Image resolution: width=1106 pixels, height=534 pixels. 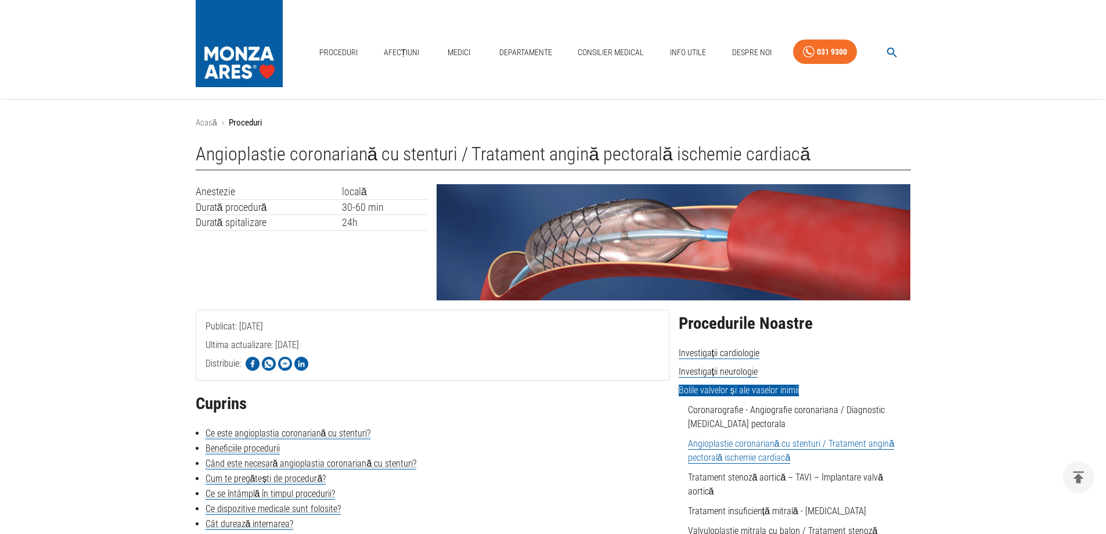 What do you see at coordinates (792, 451) in the screenshot?
I see `a: Angioplastie coronariană cu stenturi / Tratament angină pectorală ischemie cardiacă` at bounding box center [792, 451].